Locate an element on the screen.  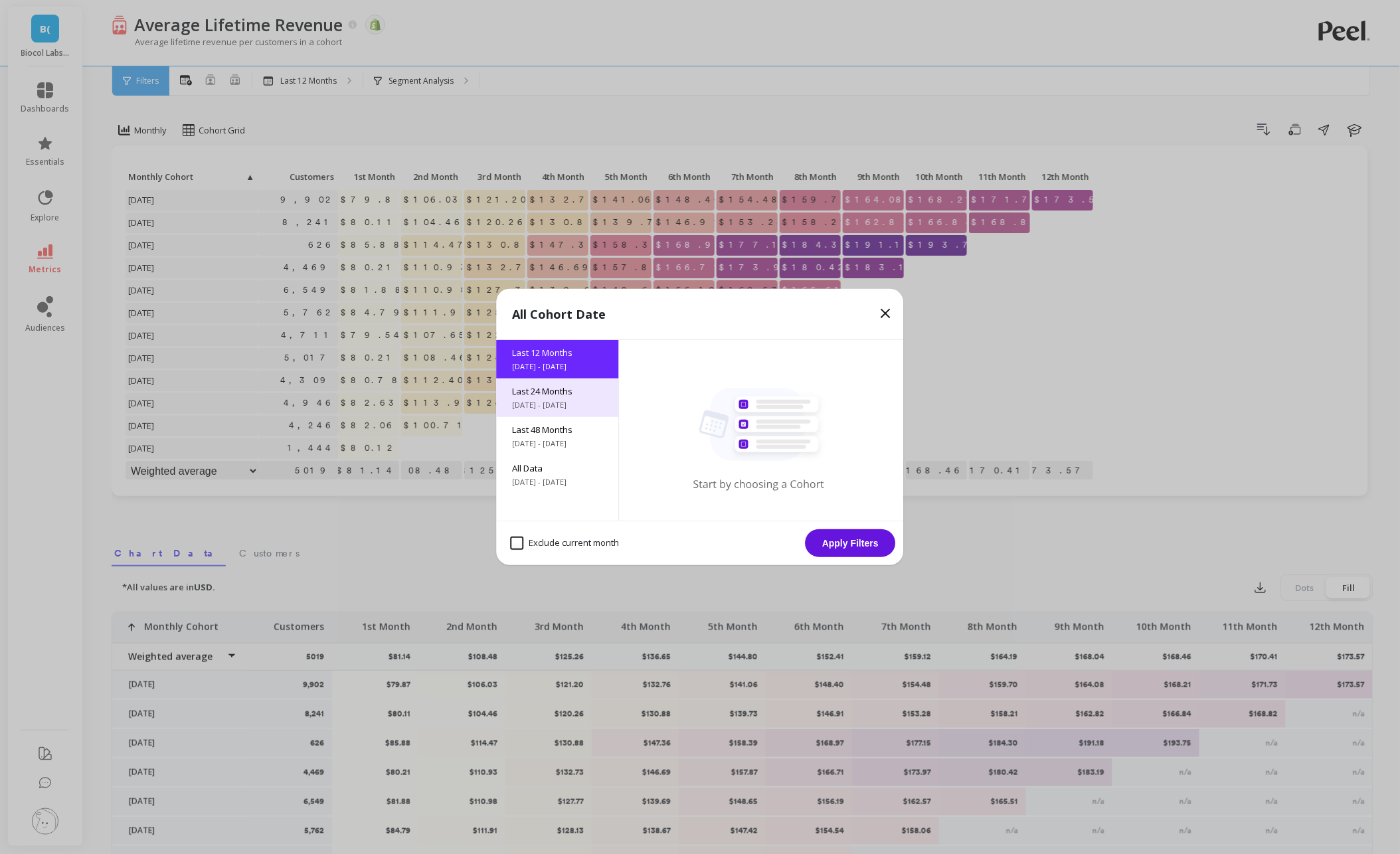
p: All Cohort Date is located at coordinates (559, 314).